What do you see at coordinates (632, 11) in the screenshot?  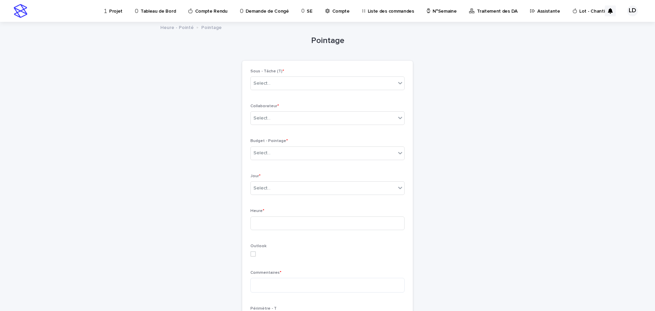 I see `div: LD` at bounding box center [632, 11].